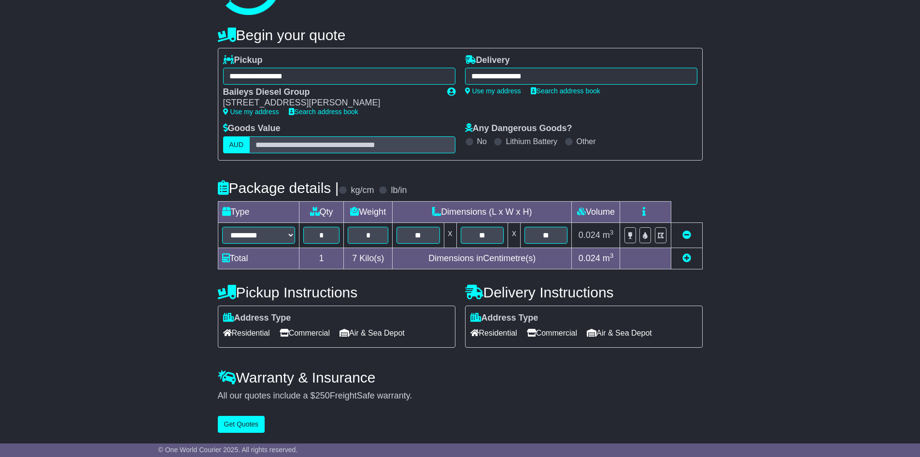 This screenshot has height=457, width=920. What do you see at coordinates (687, 235) in the screenshot?
I see `a: Remove this item` at bounding box center [687, 235].